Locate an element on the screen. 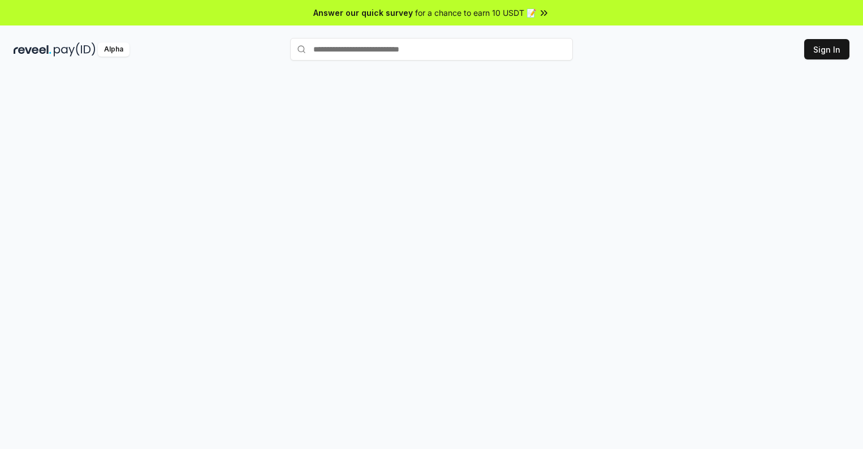  button: Sign In is located at coordinates (827, 49).